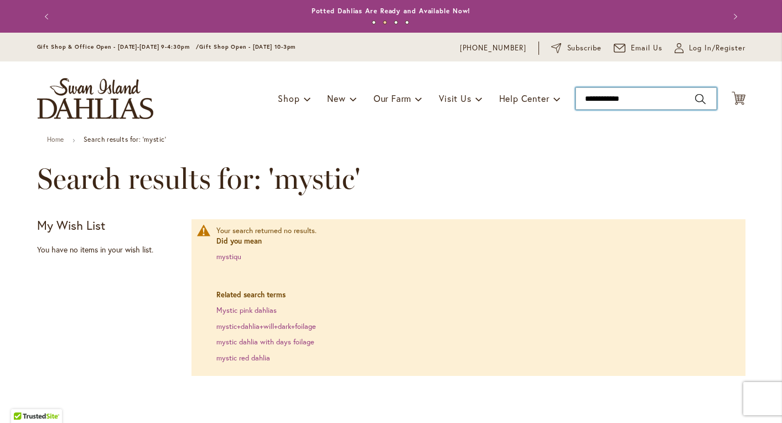  Describe the element at coordinates (584, 48) in the screenshot. I see `span: Subscribe` at that location.